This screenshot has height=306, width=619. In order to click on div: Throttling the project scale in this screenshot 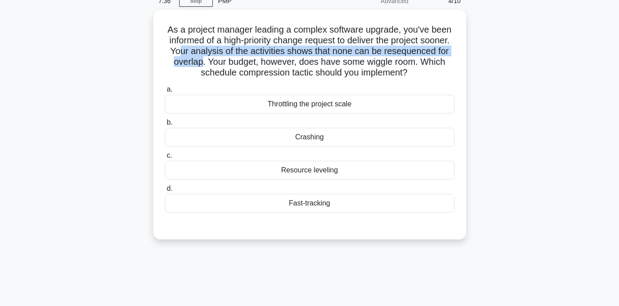, I will do `click(310, 104)`.